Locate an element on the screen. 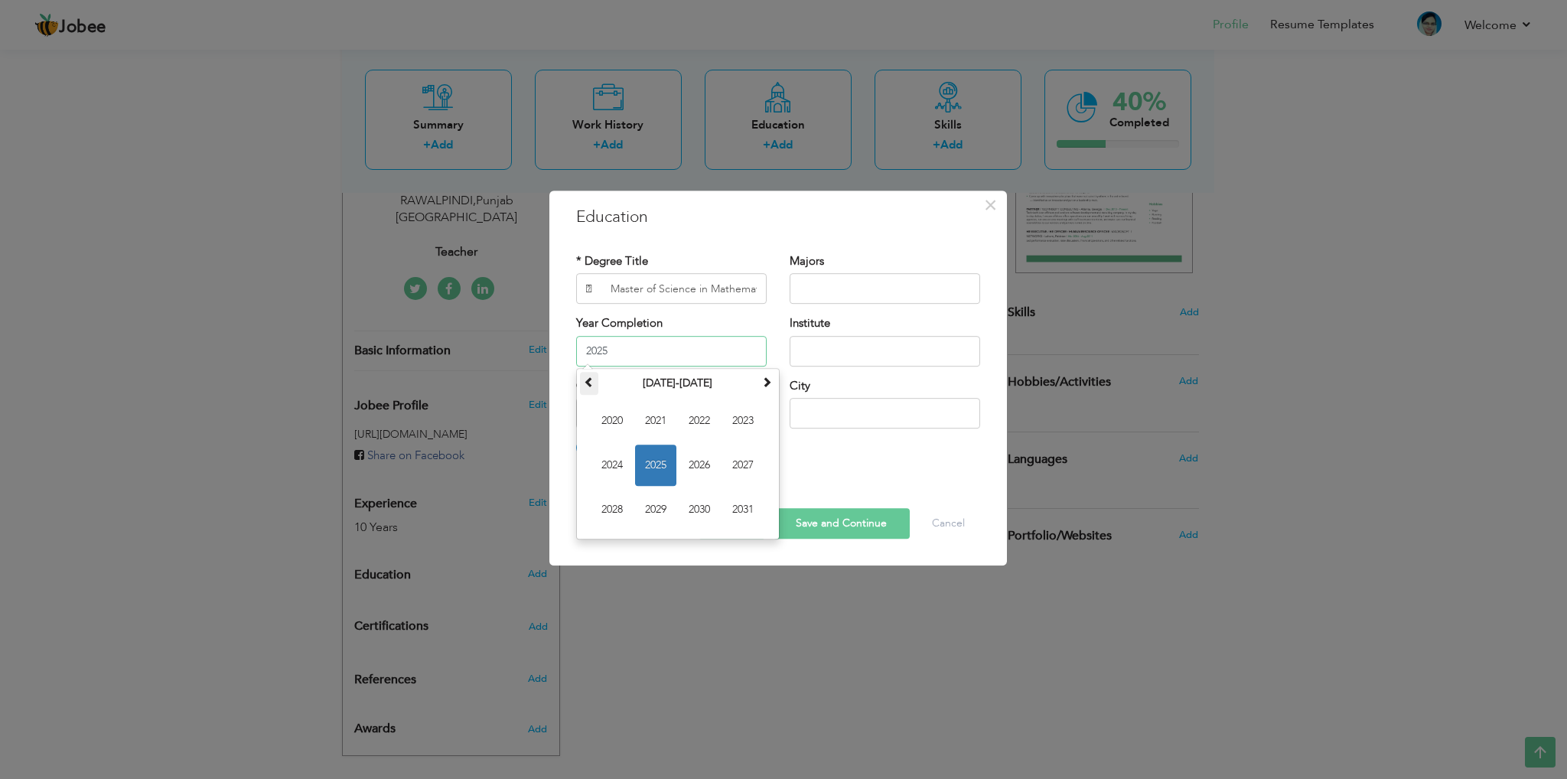 The height and width of the screenshot is (779, 1567). span: 2021 is located at coordinates (656, 421).